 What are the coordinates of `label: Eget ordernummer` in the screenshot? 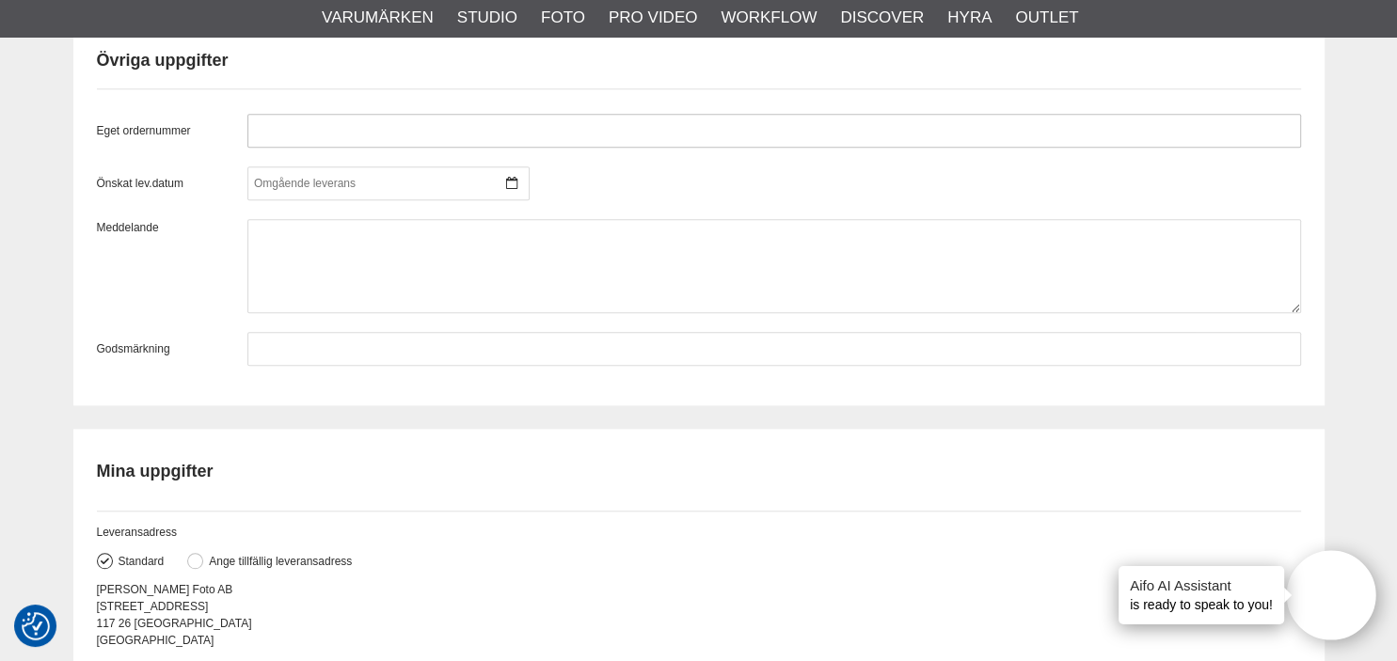 It's located at (172, 131).